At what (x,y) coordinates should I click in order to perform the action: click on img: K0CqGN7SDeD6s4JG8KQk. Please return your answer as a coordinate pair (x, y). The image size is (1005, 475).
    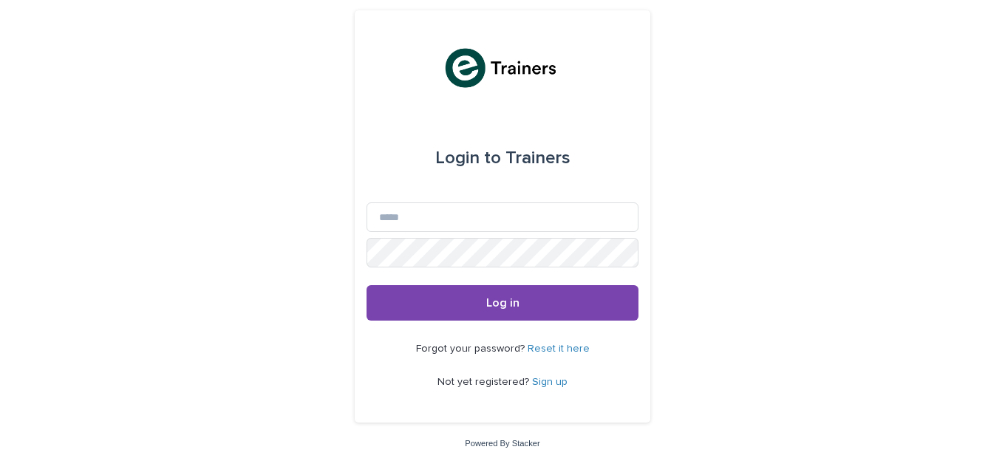
    Looking at the image, I should click on (502, 68).